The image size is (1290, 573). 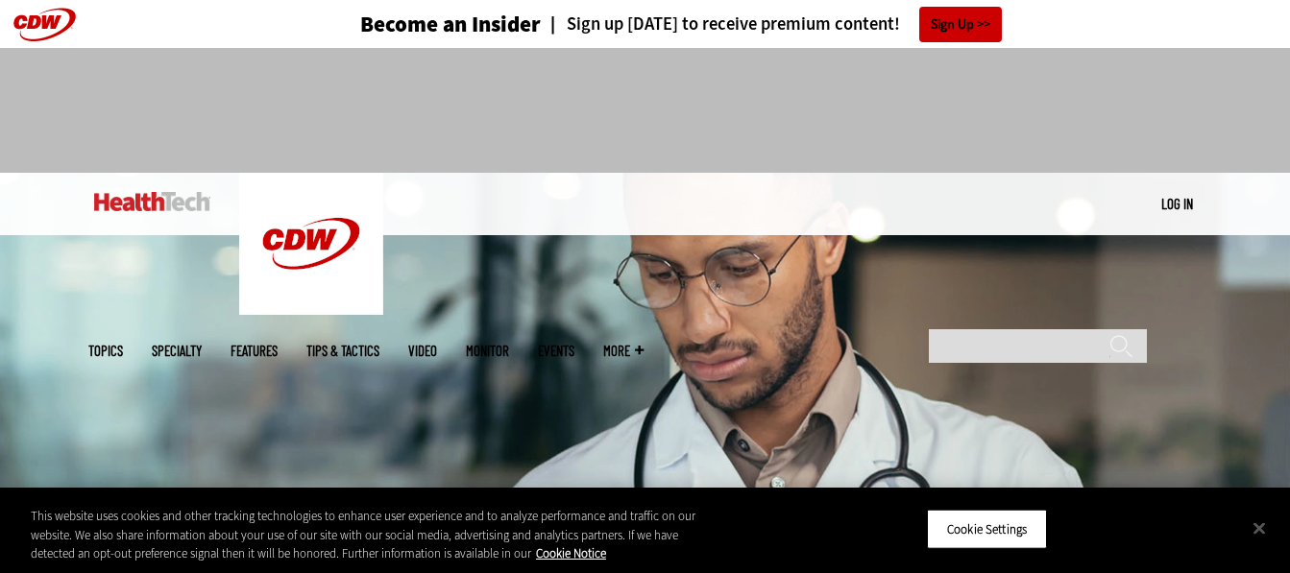 What do you see at coordinates (177, 351) in the screenshot?
I see `span: Specialty` at bounding box center [177, 351].